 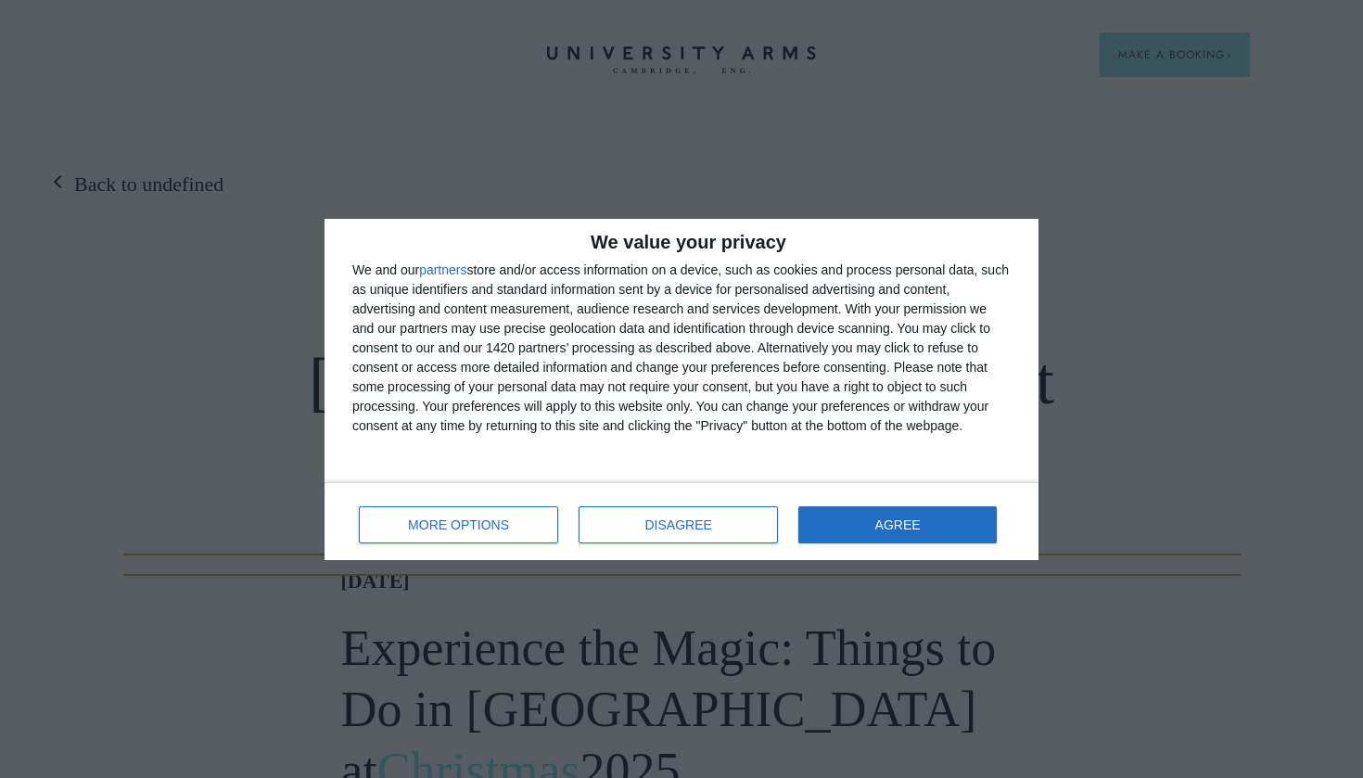 I want to click on span: MORE OPTIONS, so click(x=458, y=525).